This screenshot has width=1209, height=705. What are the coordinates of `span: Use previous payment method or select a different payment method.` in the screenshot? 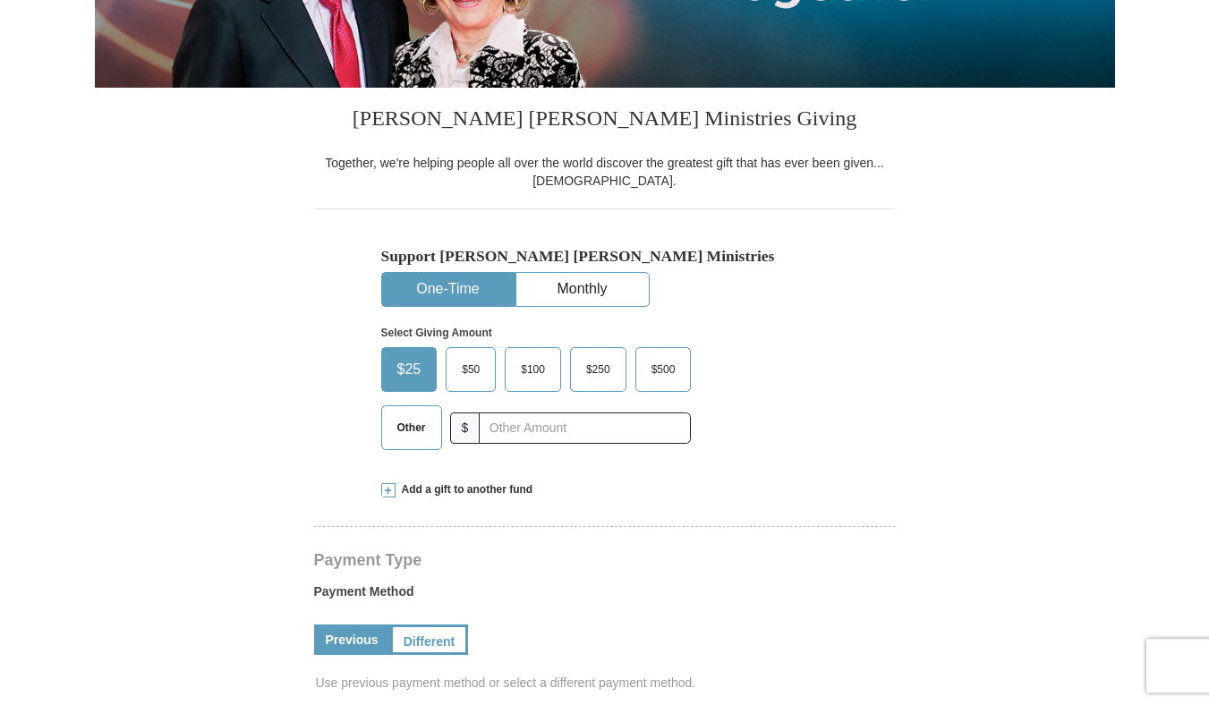 It's located at (607, 683).